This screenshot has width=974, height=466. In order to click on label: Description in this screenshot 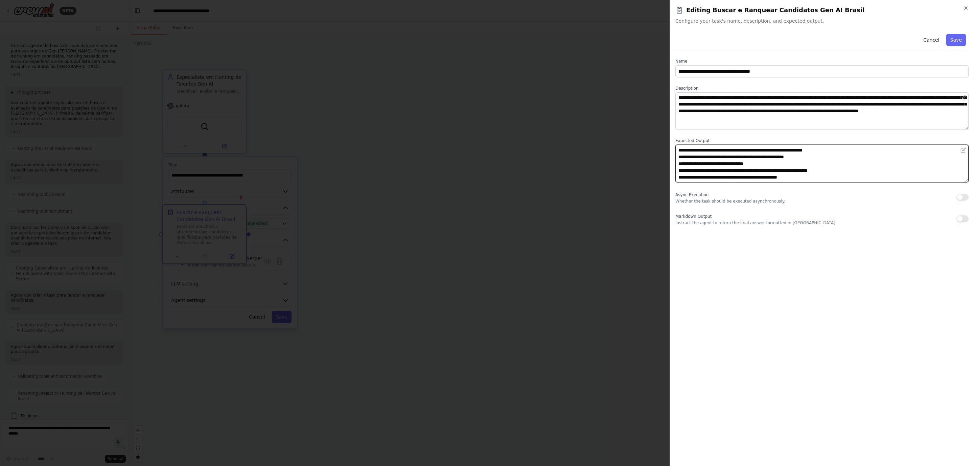, I will do `click(822, 88)`.